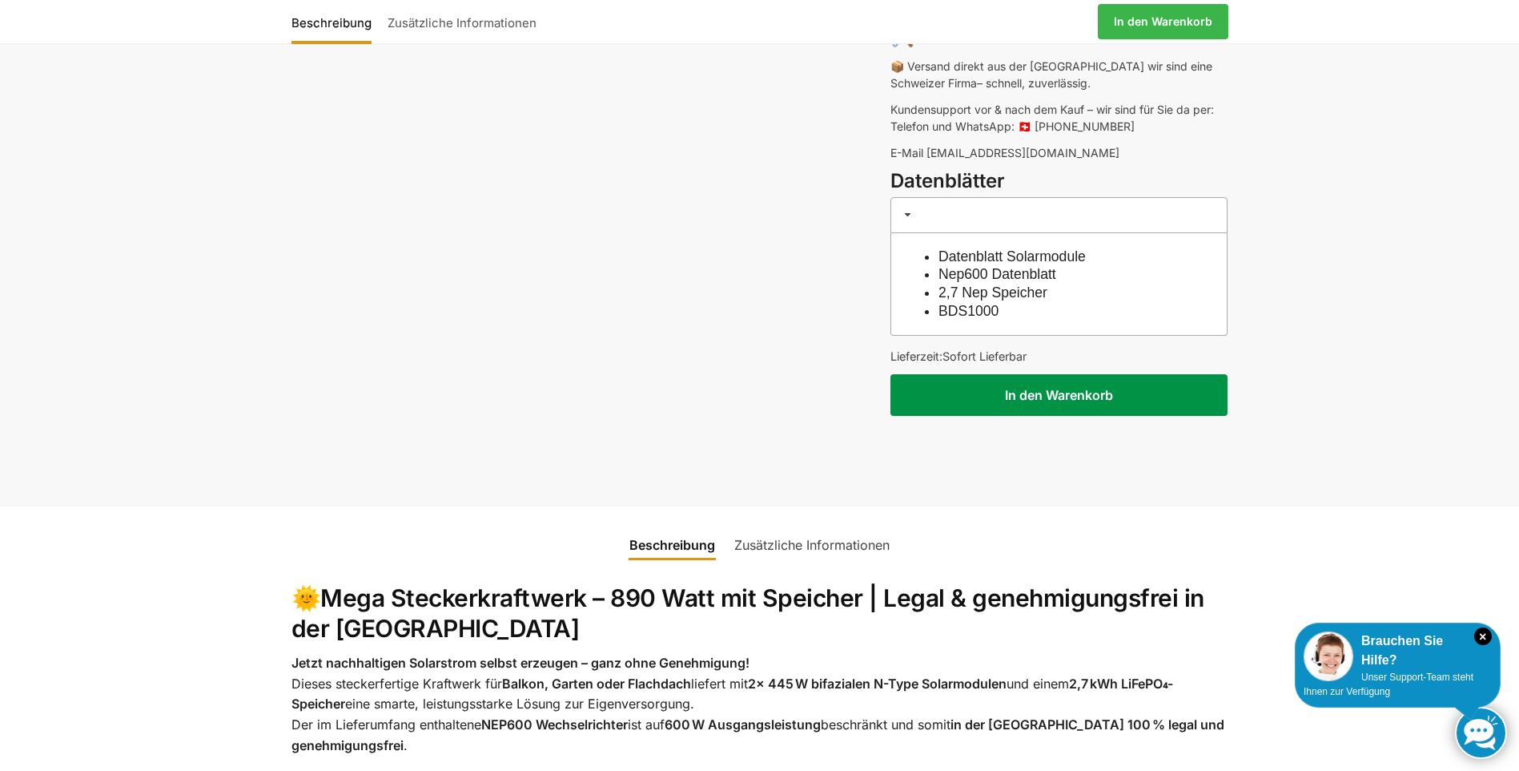 This screenshot has width=1519, height=771. Describe the element at coordinates (877, 683) in the screenshot. I see `strong: 2x 445 W bifazialen N-Type Solarmodulen` at that location.